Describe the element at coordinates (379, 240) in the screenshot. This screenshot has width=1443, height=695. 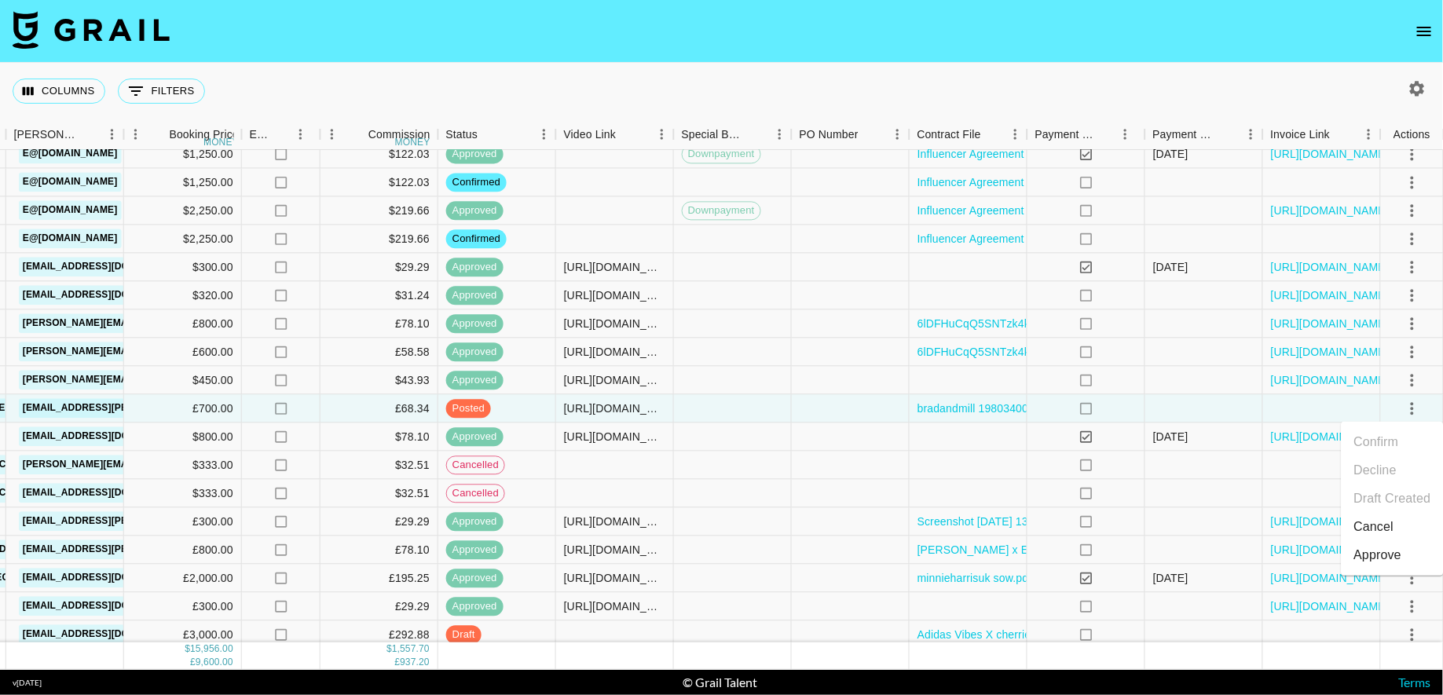
I see `div: $219.66` at that location.